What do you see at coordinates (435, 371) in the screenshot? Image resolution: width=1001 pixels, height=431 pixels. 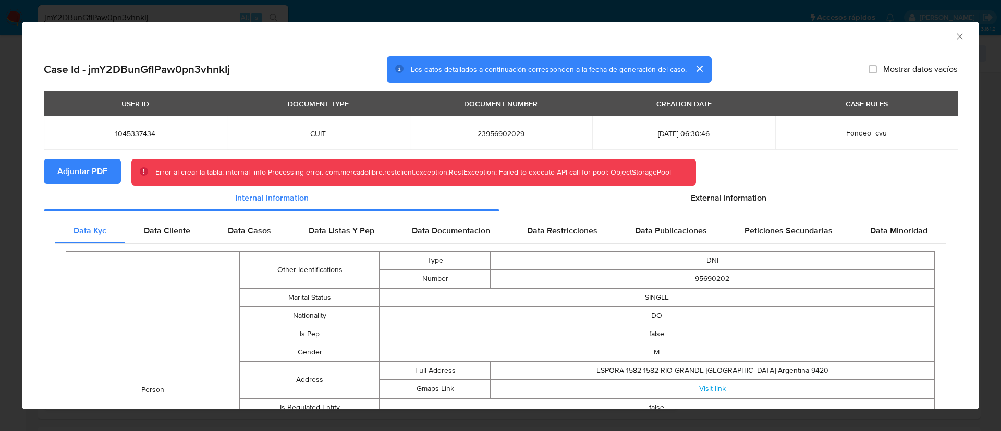 I see `td: Full Address` at bounding box center [435, 371].